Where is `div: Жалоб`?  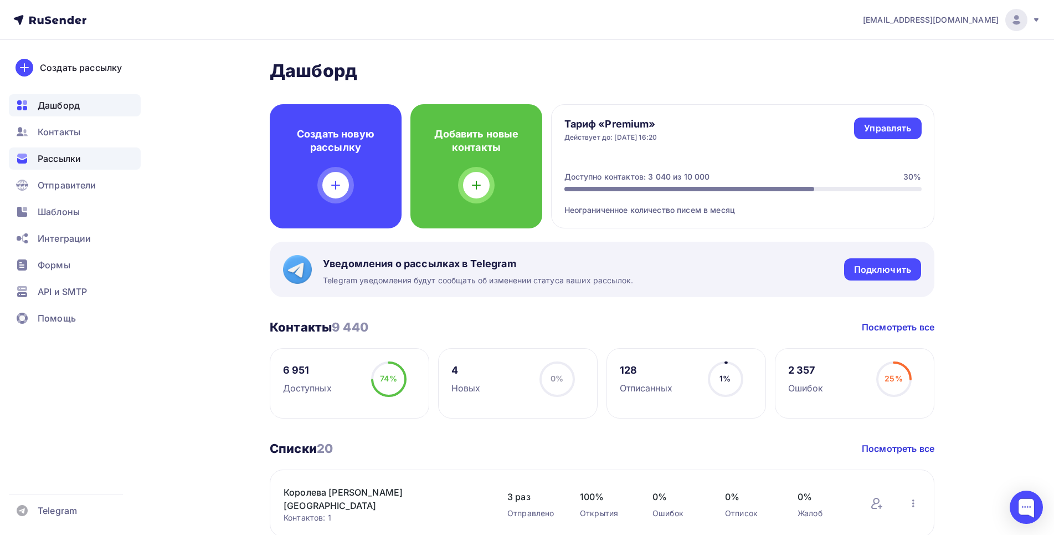 div: Жалоб is located at coordinates (823, 513).